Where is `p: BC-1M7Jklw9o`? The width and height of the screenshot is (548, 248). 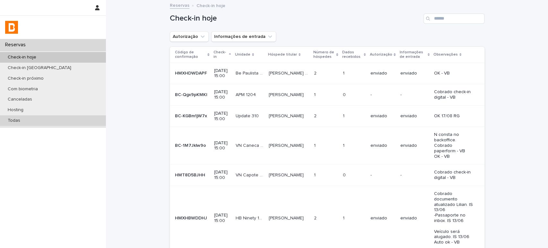
p: BC-1M7Jklw9o is located at coordinates (191, 145).